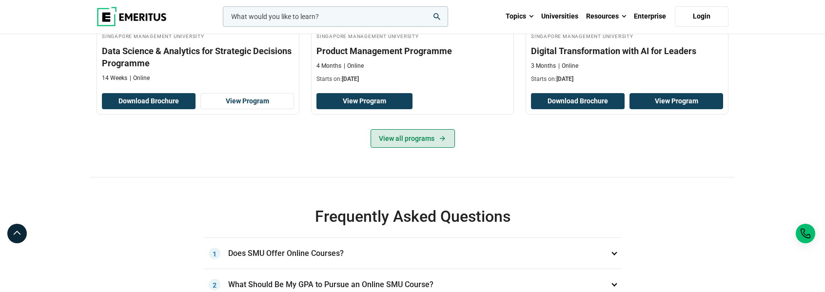 The width and height of the screenshot is (825, 292). What do you see at coordinates (214, 285) in the screenshot?
I see `span: 2` at bounding box center [214, 285].